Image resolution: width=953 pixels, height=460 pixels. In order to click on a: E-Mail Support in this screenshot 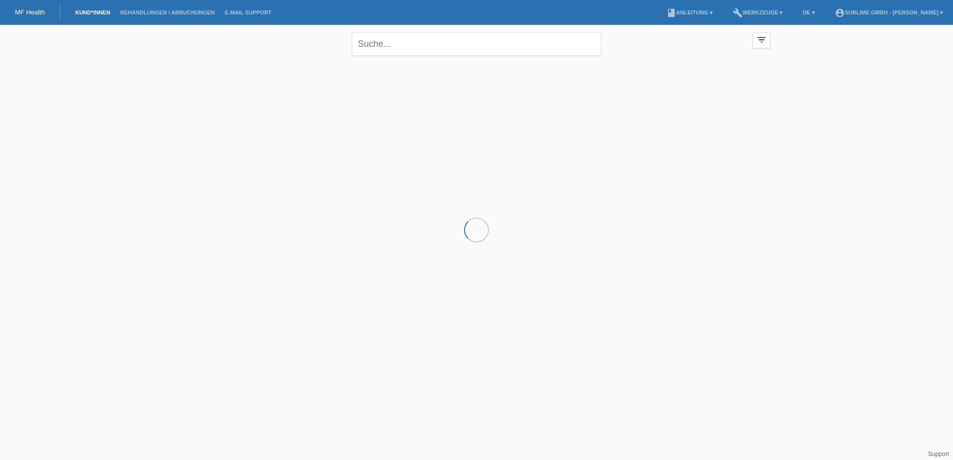, I will do `click(248, 12)`.